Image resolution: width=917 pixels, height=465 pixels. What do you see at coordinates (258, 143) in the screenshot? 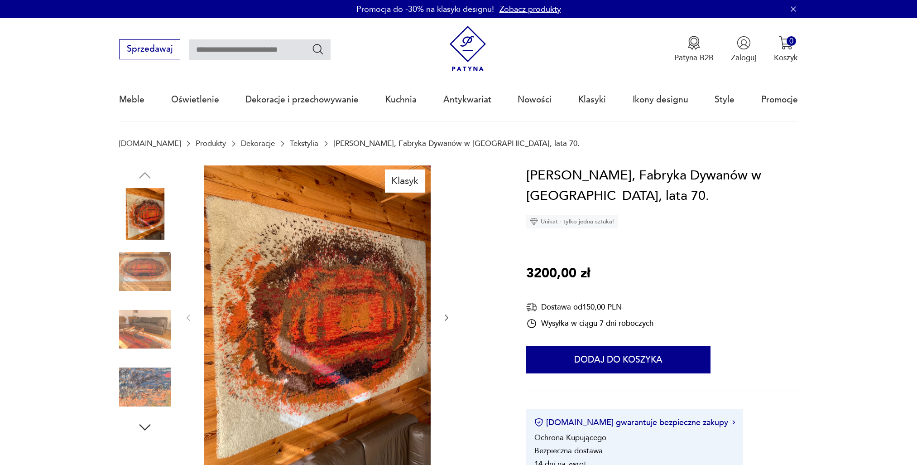
I see `a: Dekoracje` at bounding box center [258, 143].